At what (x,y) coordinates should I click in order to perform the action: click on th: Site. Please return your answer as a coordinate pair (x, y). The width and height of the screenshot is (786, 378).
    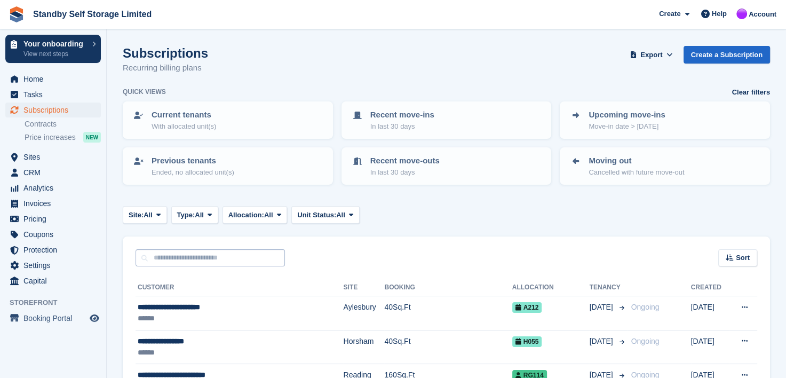
    Looking at the image, I should click on (363, 288).